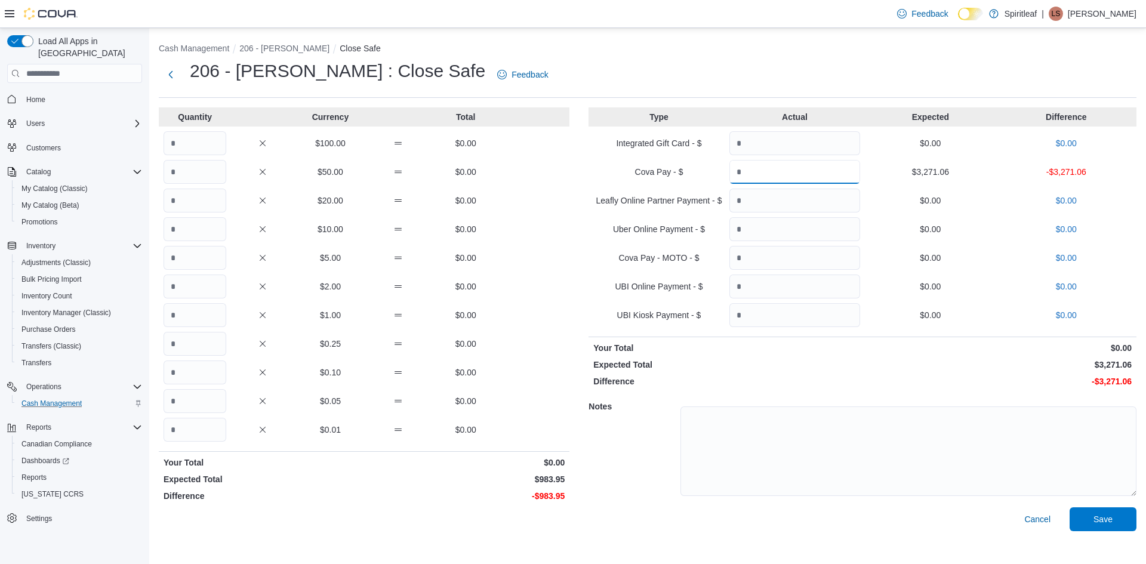  Describe the element at coordinates (1056, 14) in the screenshot. I see `span: LS` at that location.